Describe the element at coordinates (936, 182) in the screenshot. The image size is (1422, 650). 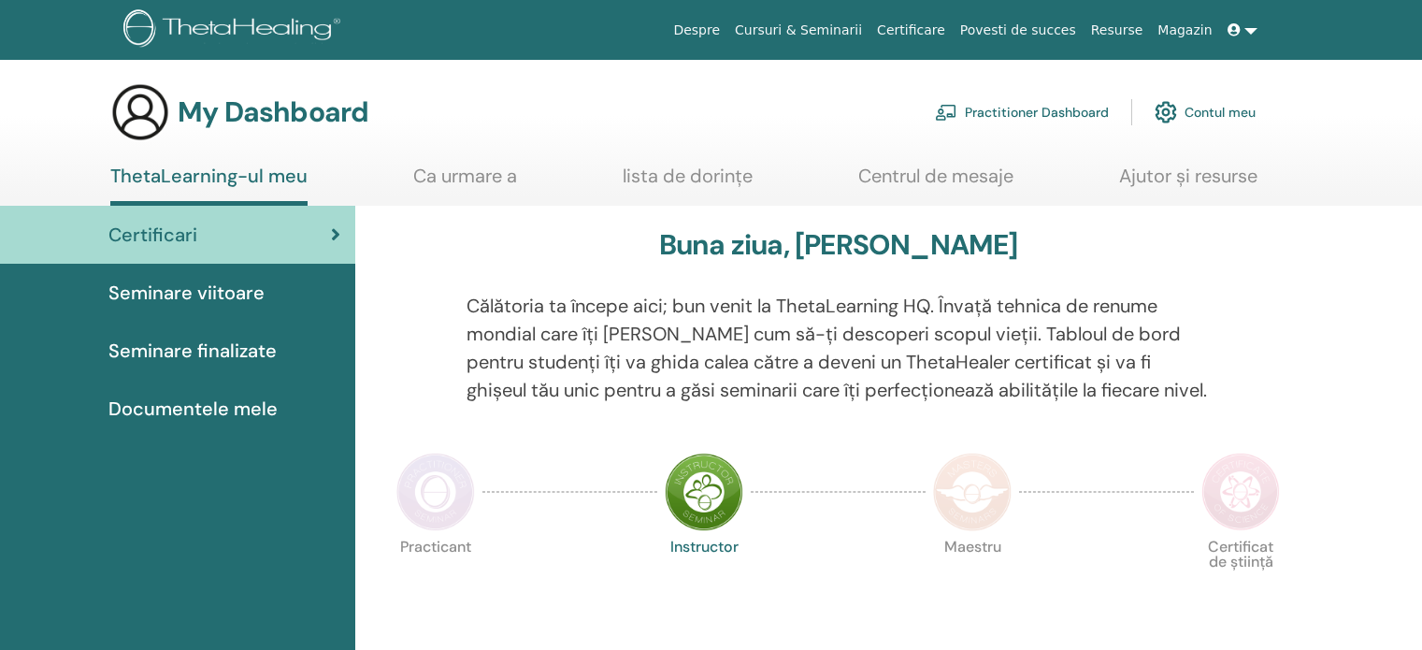
I see `a: Centrul de mesaje` at that location.